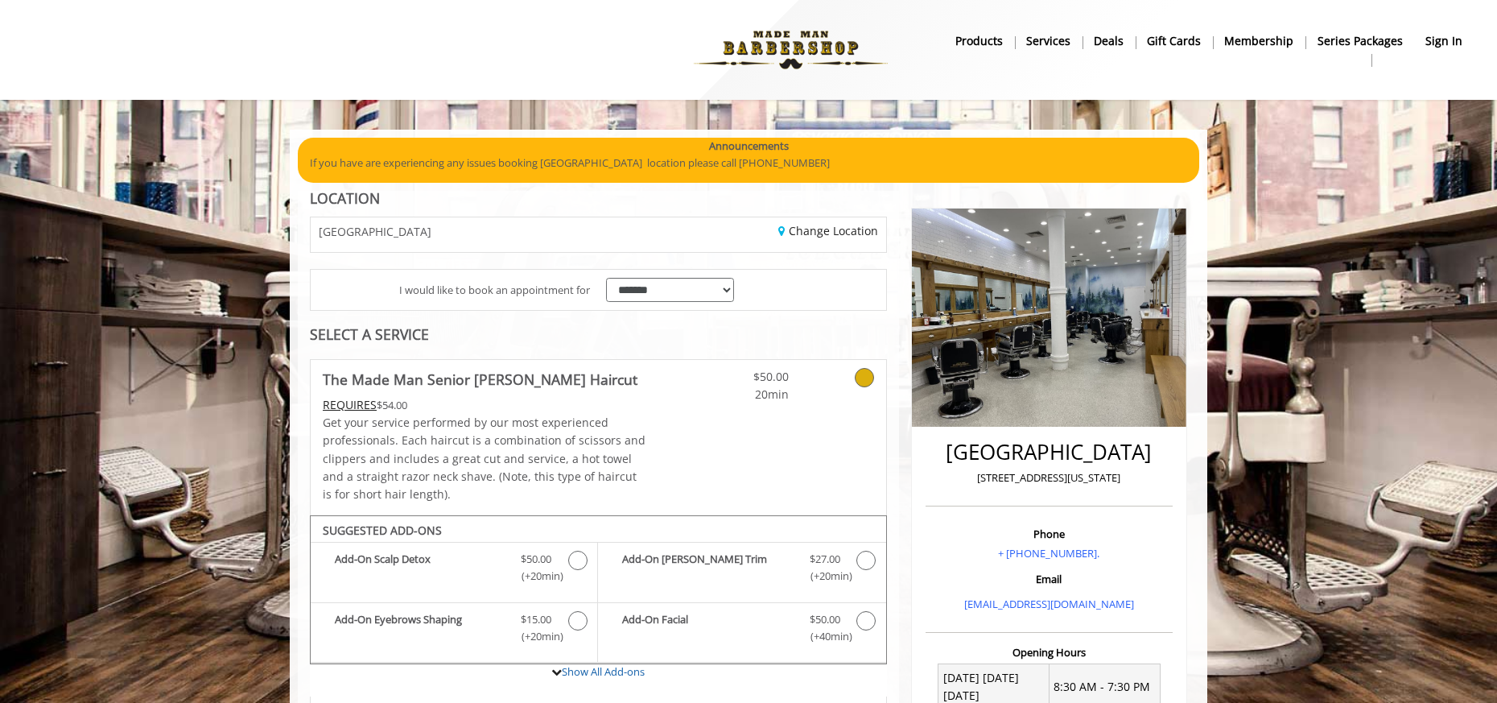 Image resolution: width=1497 pixels, height=703 pixels. I want to click on b: Services, so click(1048, 41).